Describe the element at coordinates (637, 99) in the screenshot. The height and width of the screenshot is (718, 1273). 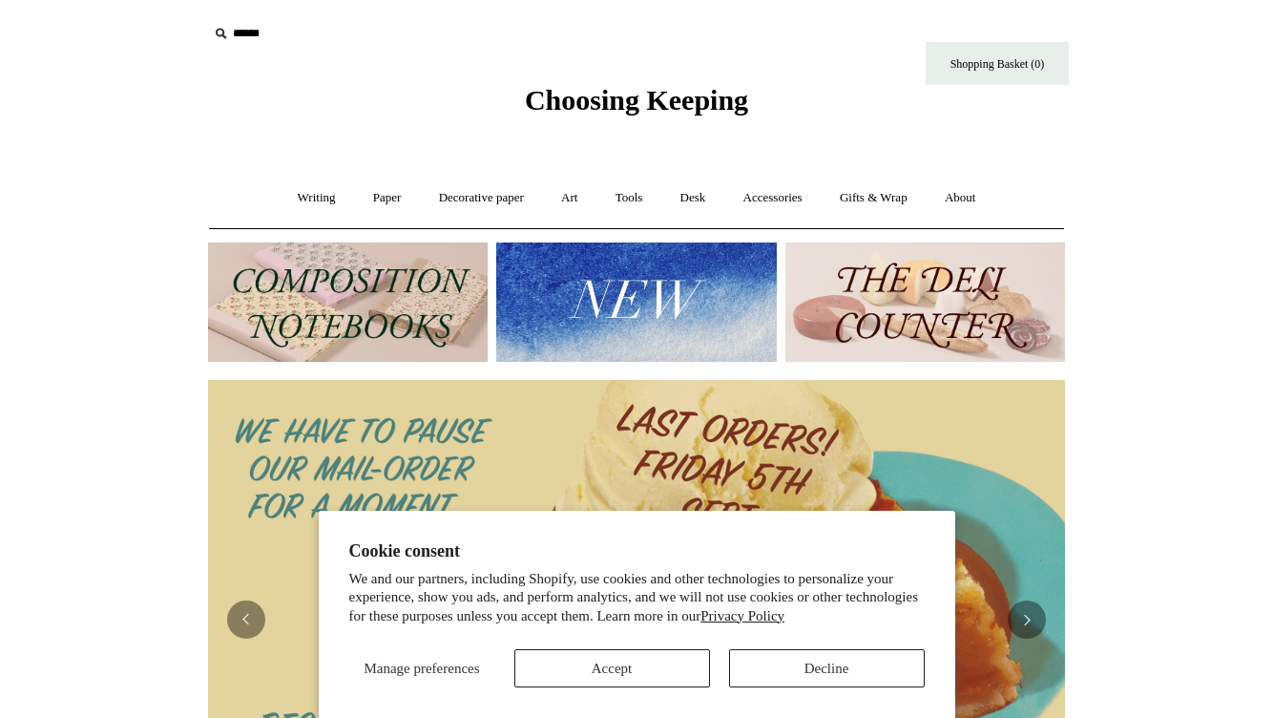
I see `span: Choosing Keeping` at that location.